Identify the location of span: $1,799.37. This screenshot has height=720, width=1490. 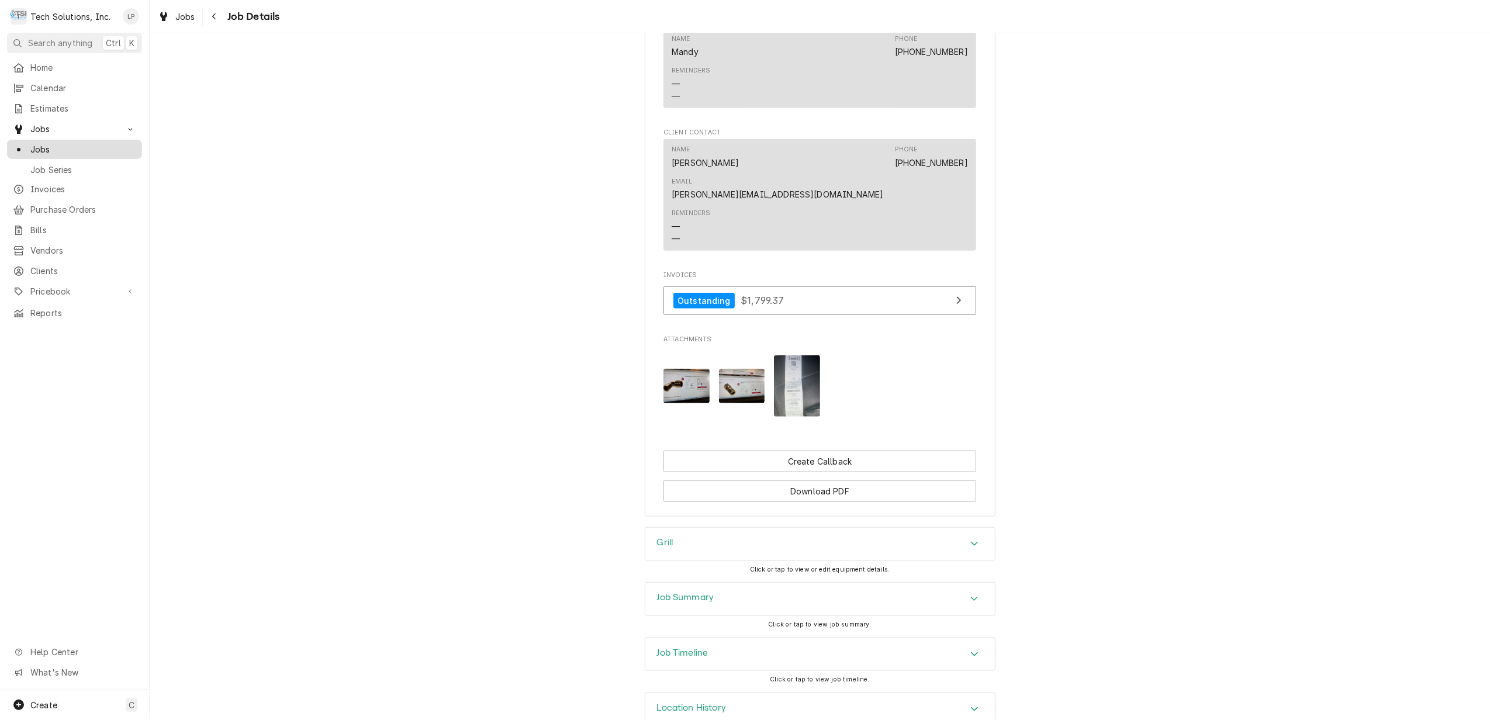
(762, 301).